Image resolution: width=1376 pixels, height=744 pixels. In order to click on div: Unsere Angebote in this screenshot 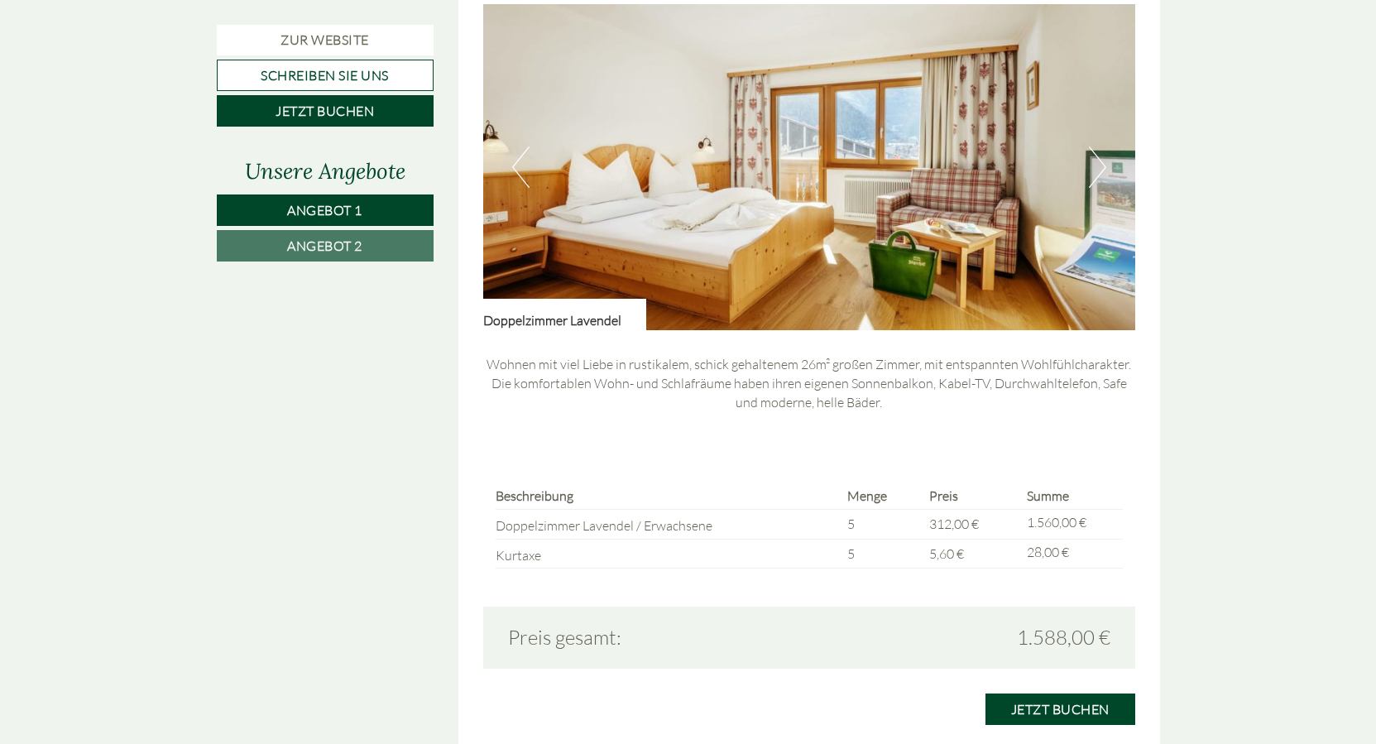, I will do `click(325, 170)`.